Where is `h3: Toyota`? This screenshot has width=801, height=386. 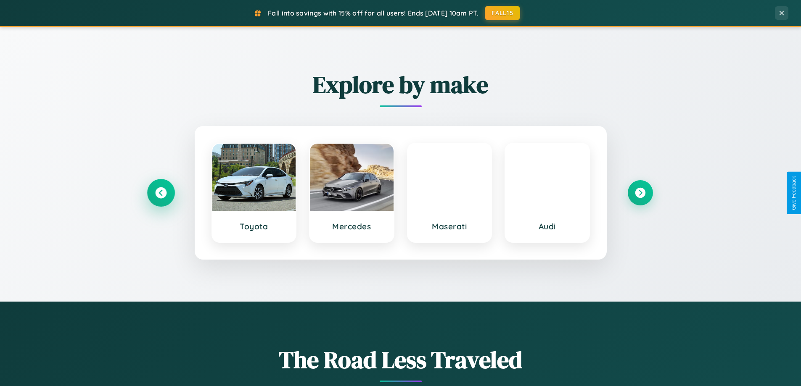
h3: Toyota is located at coordinates (254, 227).